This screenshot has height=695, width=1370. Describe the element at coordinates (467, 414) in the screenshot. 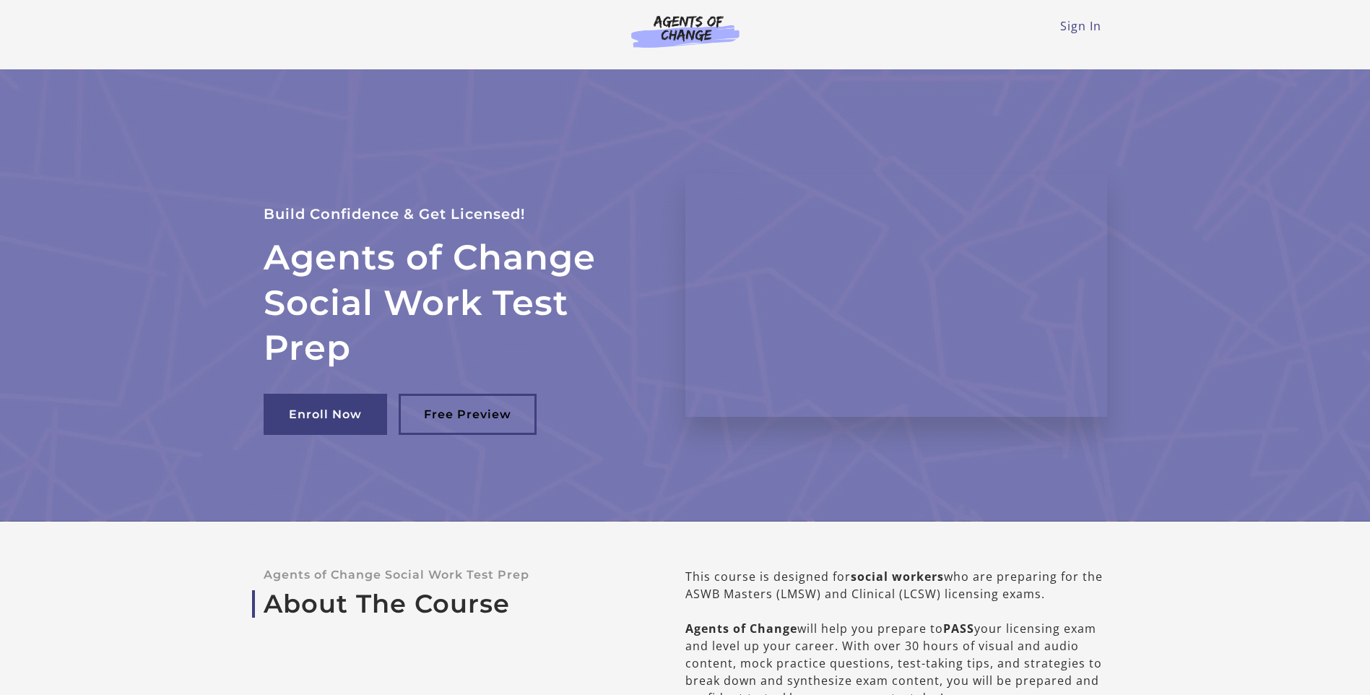

I see `a: Free Preview` at that location.